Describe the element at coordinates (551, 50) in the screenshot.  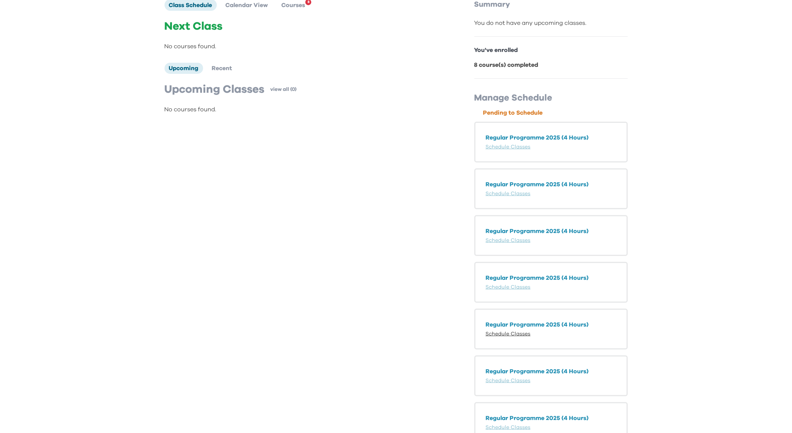
I see `p: You've enrolled` at that location.